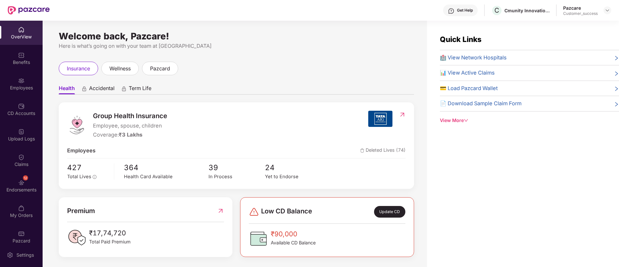 This screenshot has width=619, height=267. What do you see at coordinates (466, 120) in the screenshot?
I see `span: down` at bounding box center [466, 120].